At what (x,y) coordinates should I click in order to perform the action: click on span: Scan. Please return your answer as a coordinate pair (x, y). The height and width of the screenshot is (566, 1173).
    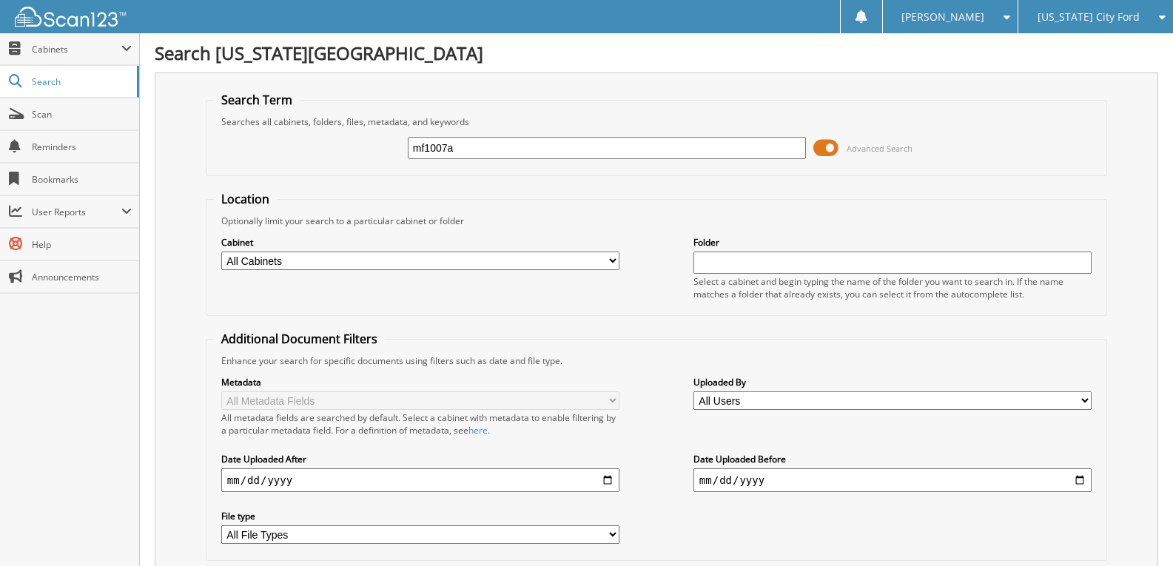
    Looking at the image, I should click on (81, 114).